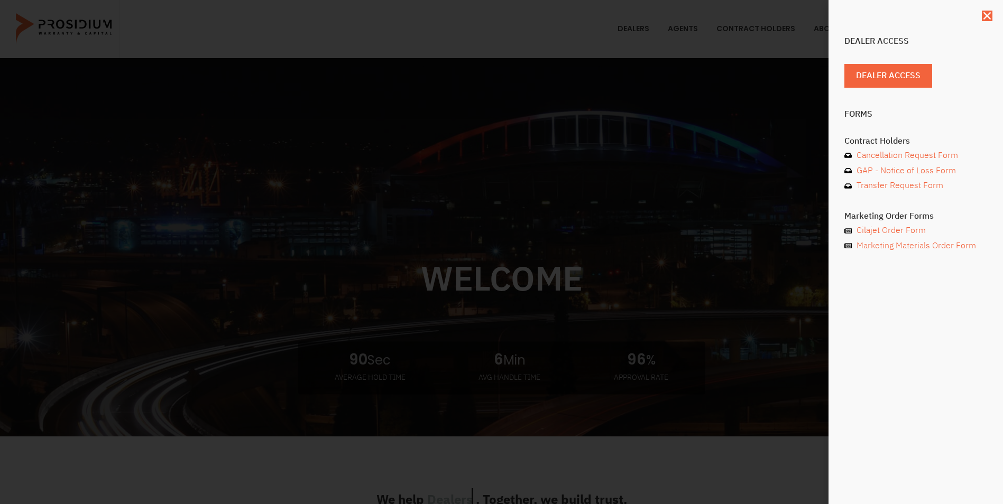 The width and height of the screenshot is (1003, 504). Describe the element at coordinates (916, 216) in the screenshot. I see `h4: Marketing Order Forms` at that location.